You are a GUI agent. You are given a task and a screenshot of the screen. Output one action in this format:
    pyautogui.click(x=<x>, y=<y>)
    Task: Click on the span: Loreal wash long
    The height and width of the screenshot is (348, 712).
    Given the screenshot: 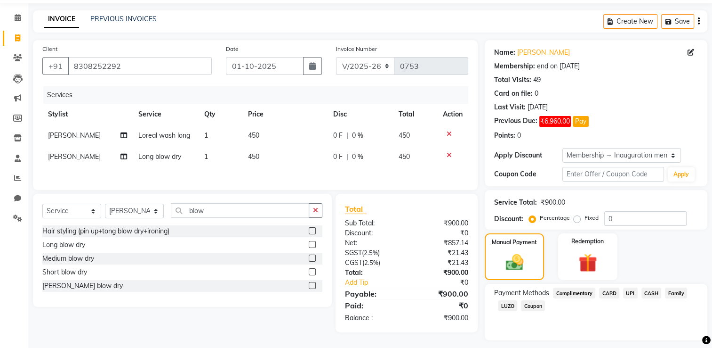 What is the action you would take?
    pyautogui.click(x=164, y=135)
    